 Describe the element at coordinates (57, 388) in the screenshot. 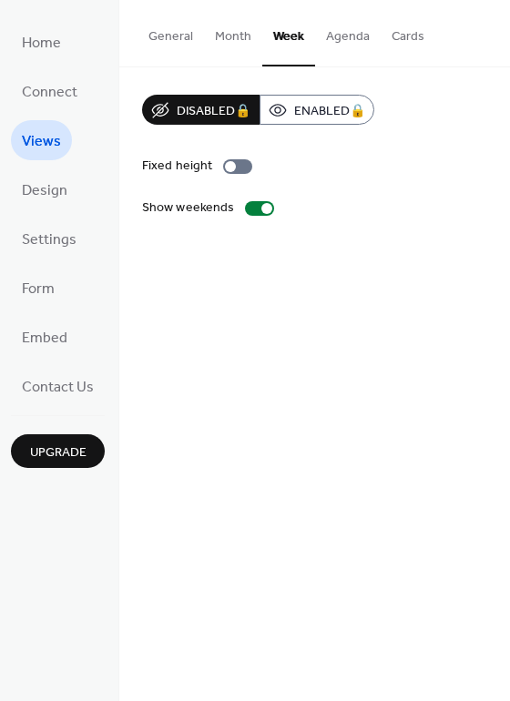

I see `span: Contact Us` at that location.